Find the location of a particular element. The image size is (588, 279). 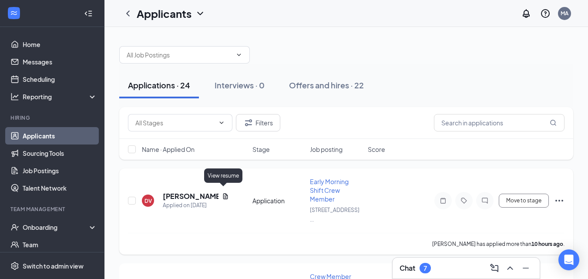

h1: Applicants is located at coordinates (164, 13).